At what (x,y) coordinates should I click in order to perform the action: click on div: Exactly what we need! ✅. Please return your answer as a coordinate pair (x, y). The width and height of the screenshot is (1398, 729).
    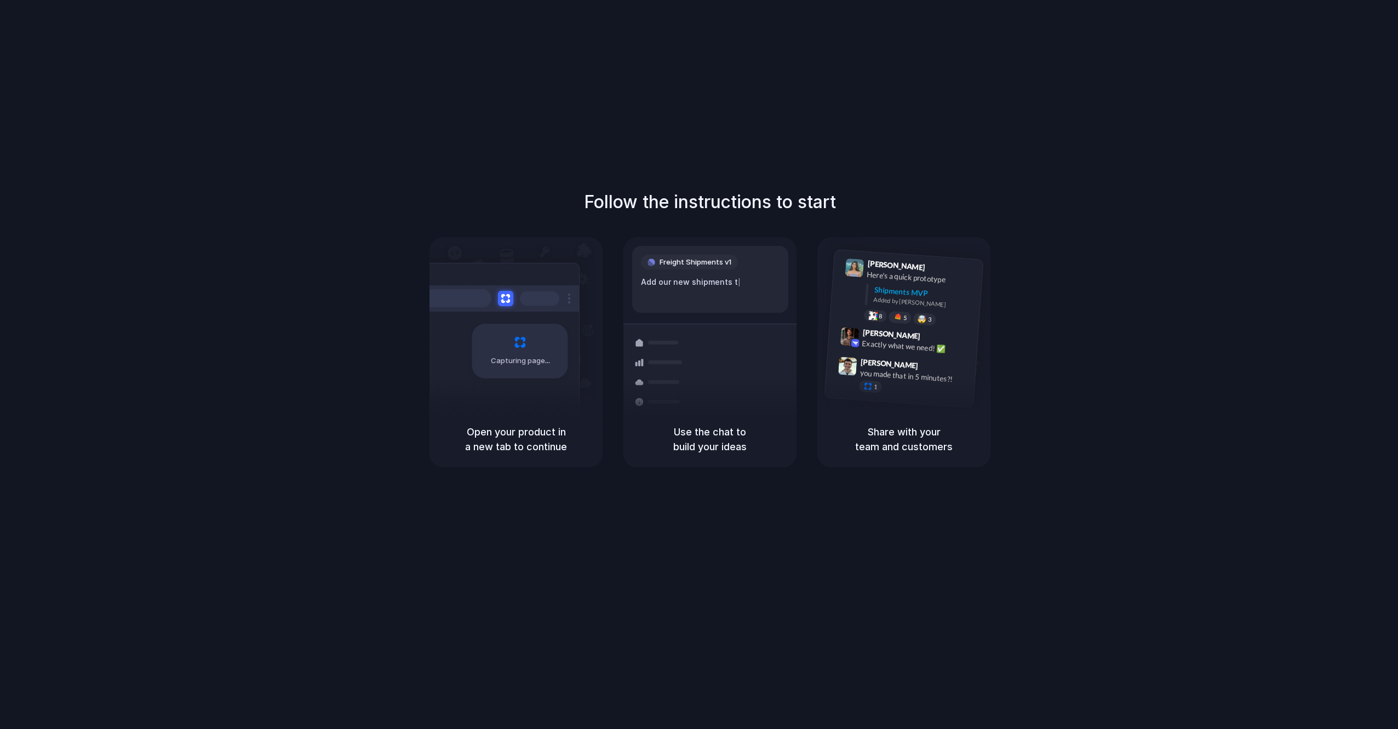
    Looking at the image, I should click on (916, 347).